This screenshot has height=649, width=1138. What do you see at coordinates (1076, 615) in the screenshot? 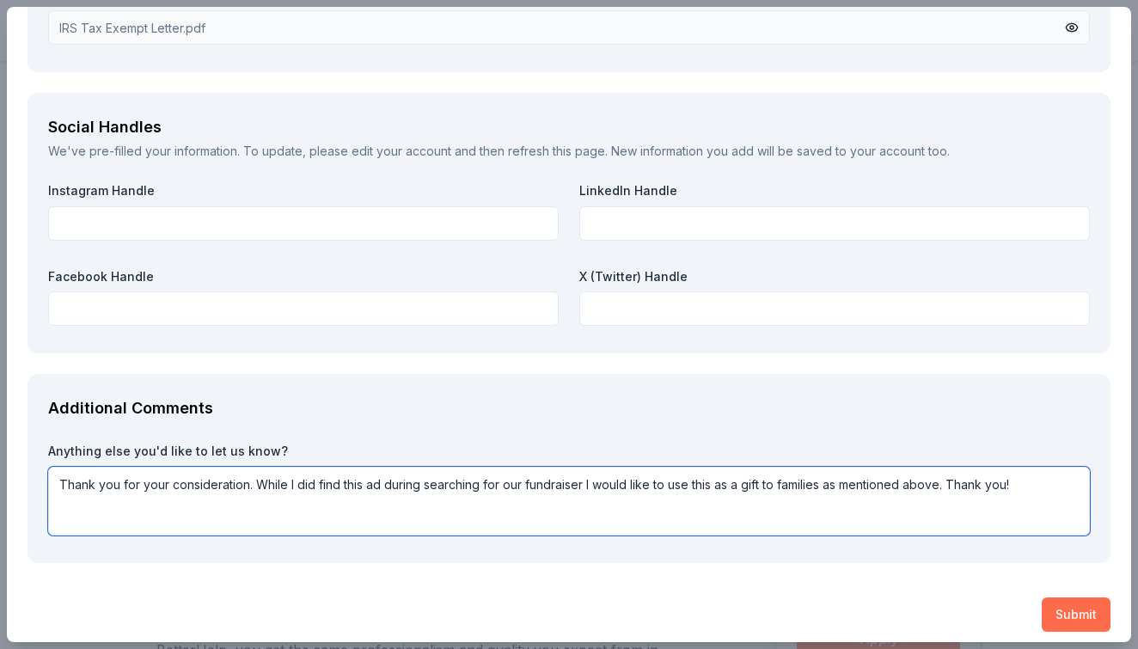
I see `button: Submit` at bounding box center [1076, 615].